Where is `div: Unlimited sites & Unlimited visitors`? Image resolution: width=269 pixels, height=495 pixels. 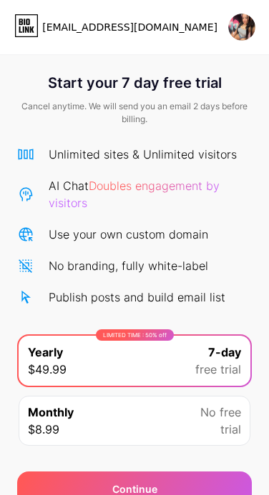 div: Unlimited sites & Unlimited visitors is located at coordinates (142, 154).